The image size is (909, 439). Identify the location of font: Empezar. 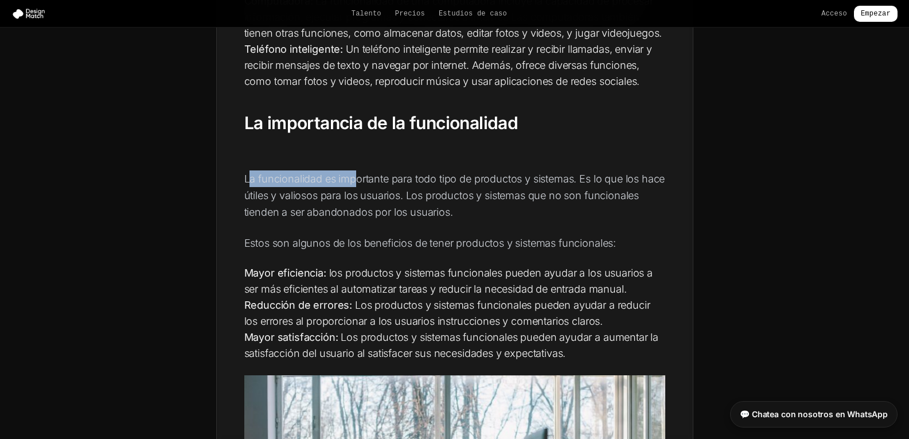
(876, 14).